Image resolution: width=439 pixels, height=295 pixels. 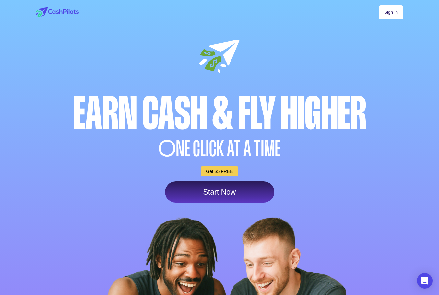 What do you see at coordinates (219, 149) in the screenshot?
I see `div: NE CLICK AT A TIME` at bounding box center [219, 149].